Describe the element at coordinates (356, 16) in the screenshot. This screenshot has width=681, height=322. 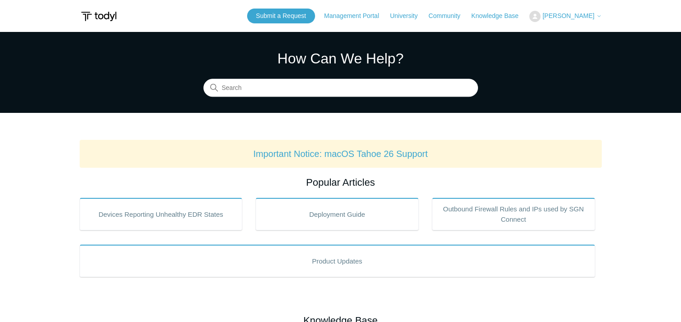
I see `a: Management Portal` at that location.